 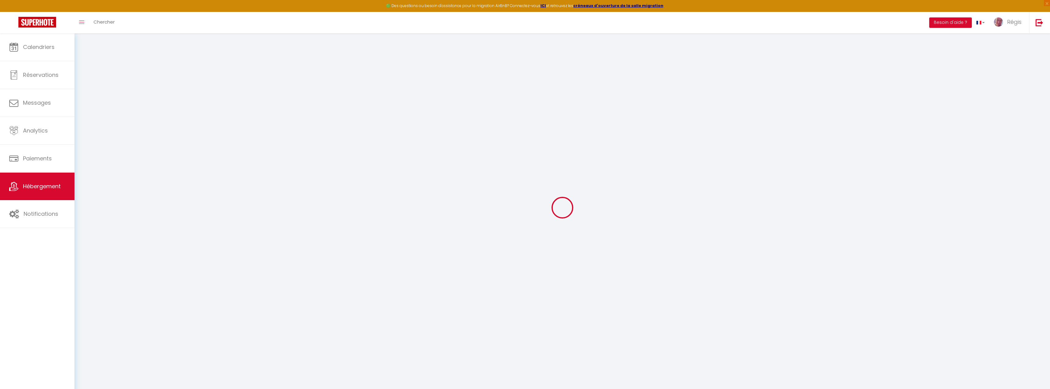 What do you see at coordinates (618, 6) in the screenshot?
I see `a: créneaux d'ouverture de la salle migration` at bounding box center [618, 6].